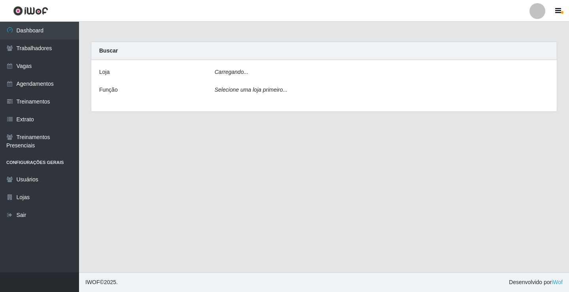 The height and width of the screenshot is (292, 569). I want to click on a: iWof, so click(557, 282).